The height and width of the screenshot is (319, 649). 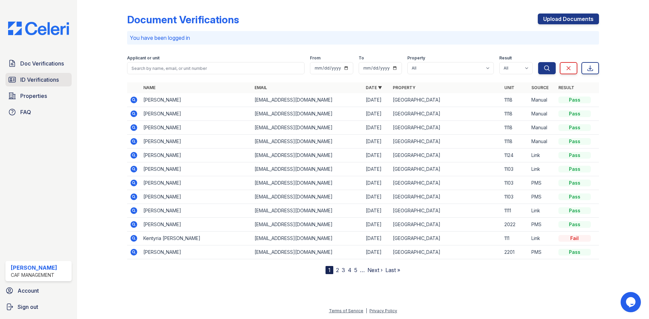 What do you see at coordinates (375, 270) in the screenshot?
I see `a: Next ›` at bounding box center [375, 270].